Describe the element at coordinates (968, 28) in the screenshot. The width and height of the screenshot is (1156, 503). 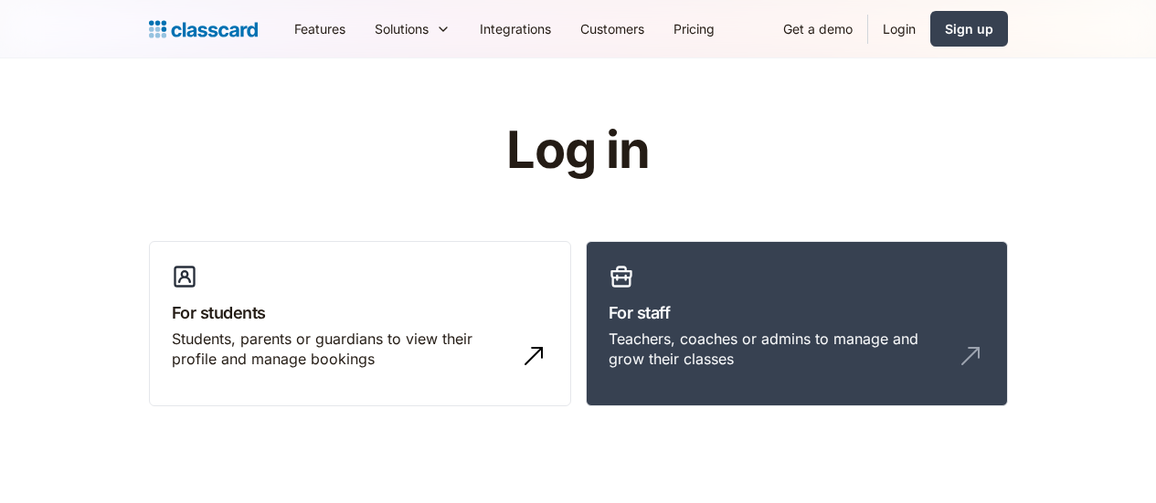
I see `div: Sign up` at that location.